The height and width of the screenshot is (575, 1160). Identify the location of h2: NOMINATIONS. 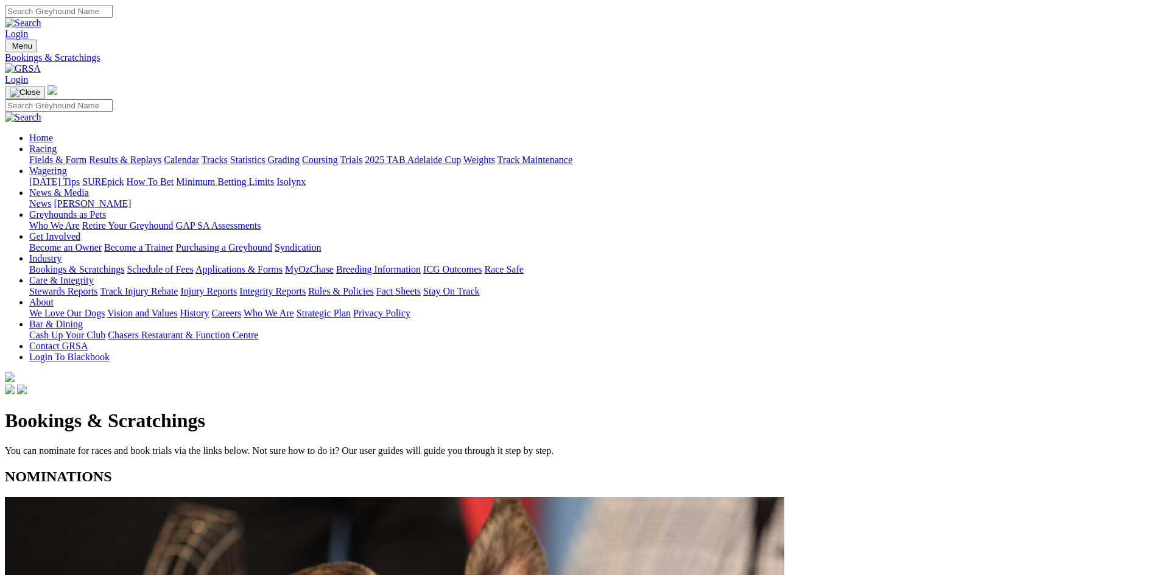
(580, 477).